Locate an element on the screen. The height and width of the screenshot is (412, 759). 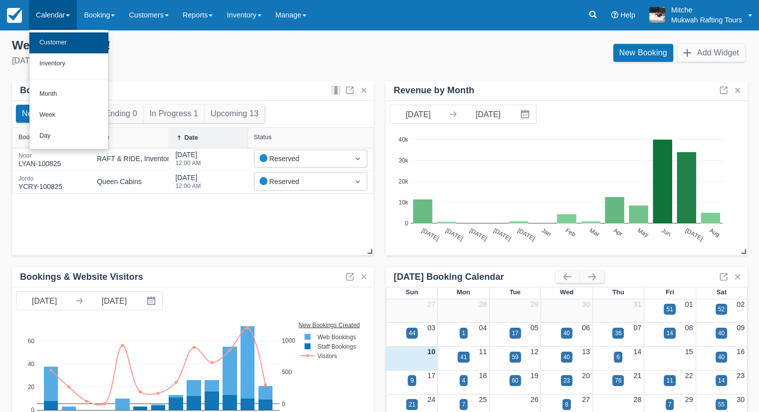
a: 26 is located at coordinates (535, 400).